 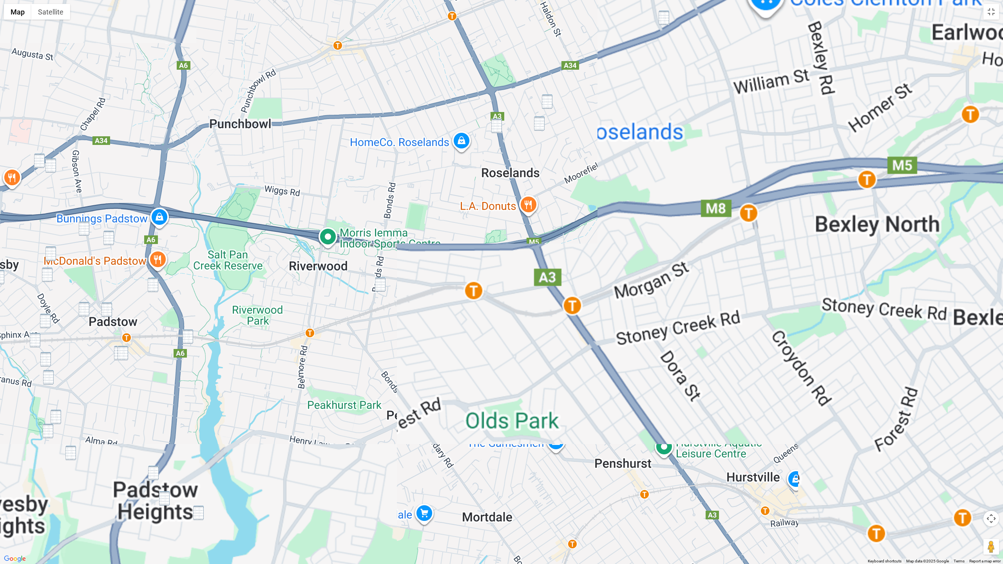 What do you see at coordinates (47, 275) in the screenshot?
I see `div: 4A Blackall Street, REVESBY NSW 2212` at bounding box center [47, 275].